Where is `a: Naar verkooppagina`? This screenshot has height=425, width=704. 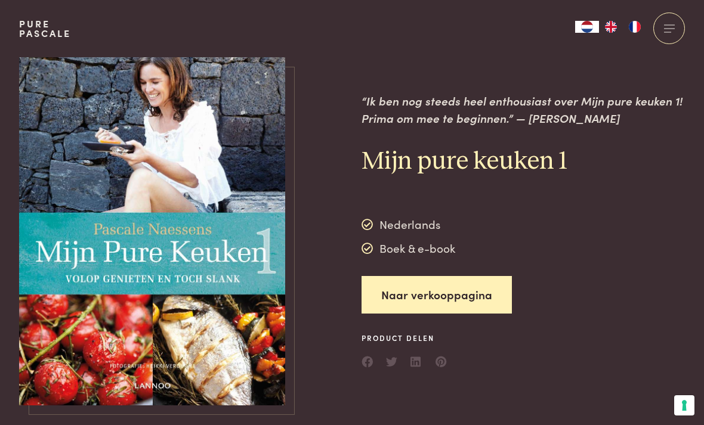 a: Naar verkooppagina is located at coordinates (437, 295).